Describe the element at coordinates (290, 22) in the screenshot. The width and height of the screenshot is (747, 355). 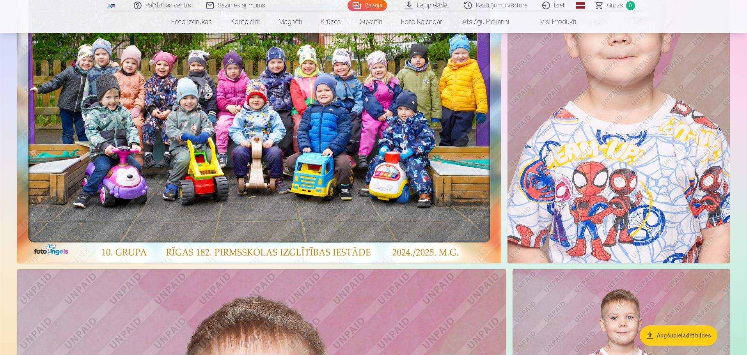
I see `a: Magnēti` at that location.